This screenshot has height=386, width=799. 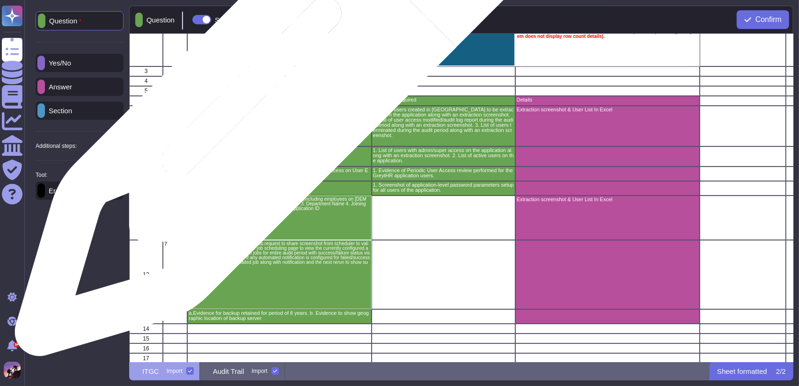 I want to click on p: 4, so click(x=175, y=170).